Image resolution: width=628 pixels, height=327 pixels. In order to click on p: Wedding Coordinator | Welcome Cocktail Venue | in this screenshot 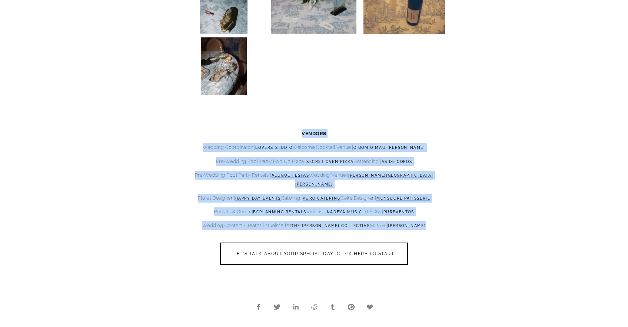, I will do `click(314, 147)`.